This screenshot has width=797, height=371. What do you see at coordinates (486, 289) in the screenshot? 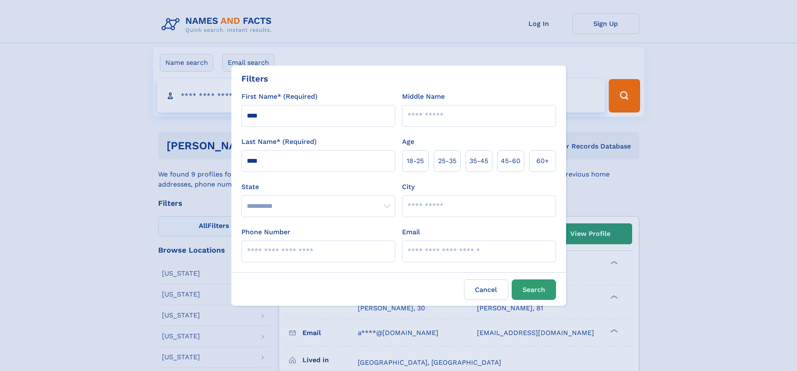
I see `label: Cancel` at bounding box center [486, 289].